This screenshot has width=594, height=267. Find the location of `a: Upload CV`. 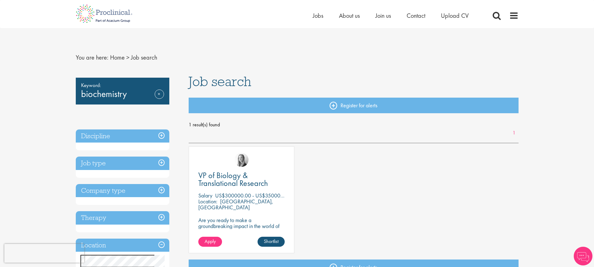

a: Upload CV is located at coordinates (455, 16).